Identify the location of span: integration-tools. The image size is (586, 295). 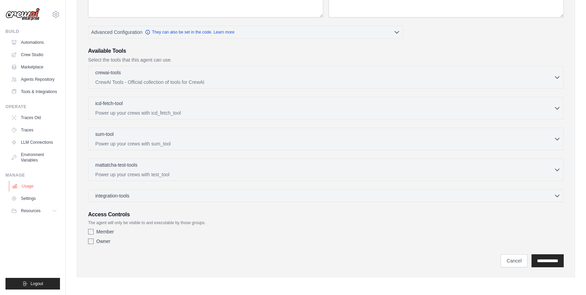
(112, 196).